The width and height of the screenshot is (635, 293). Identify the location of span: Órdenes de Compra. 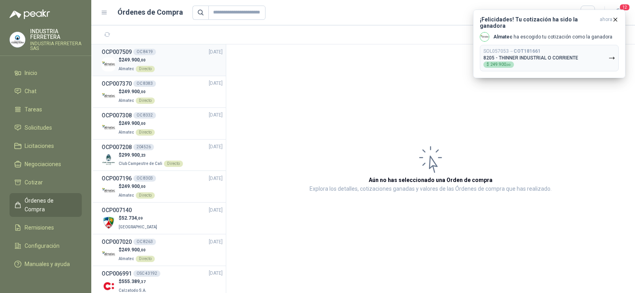
(49, 205).